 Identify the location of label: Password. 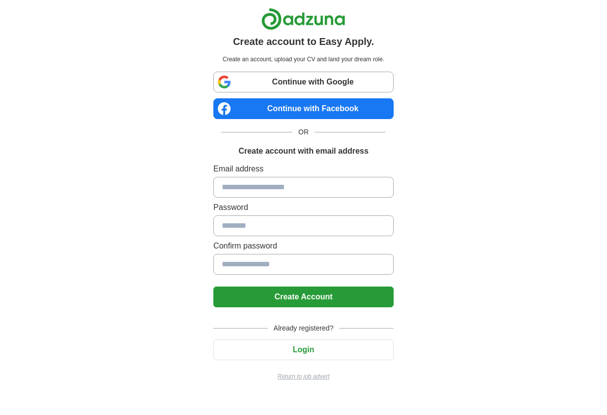
(303, 207).